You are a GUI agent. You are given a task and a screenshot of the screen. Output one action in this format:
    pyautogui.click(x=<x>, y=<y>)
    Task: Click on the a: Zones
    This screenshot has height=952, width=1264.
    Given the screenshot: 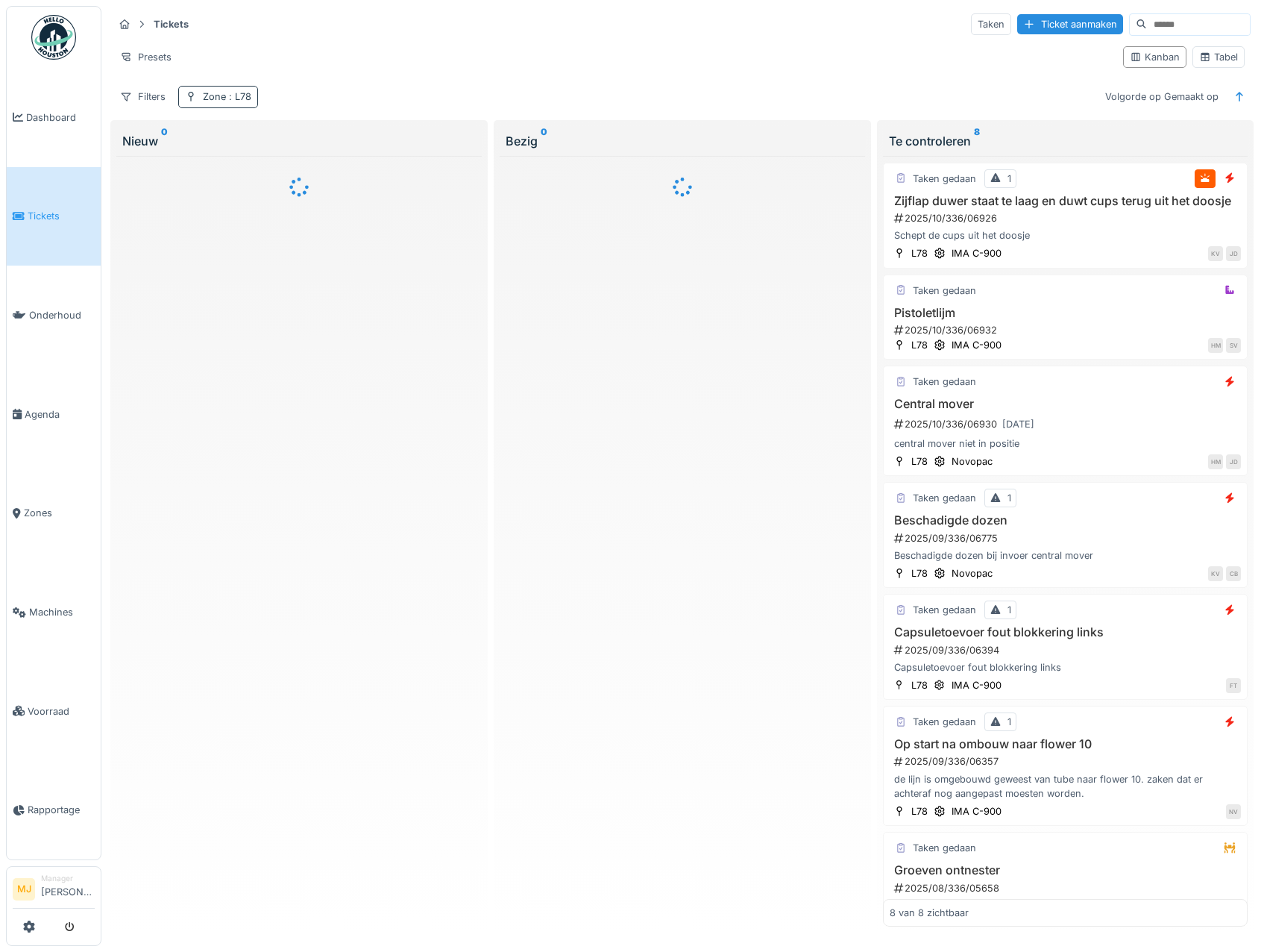 What is the action you would take?
    pyautogui.click(x=53, y=513)
    